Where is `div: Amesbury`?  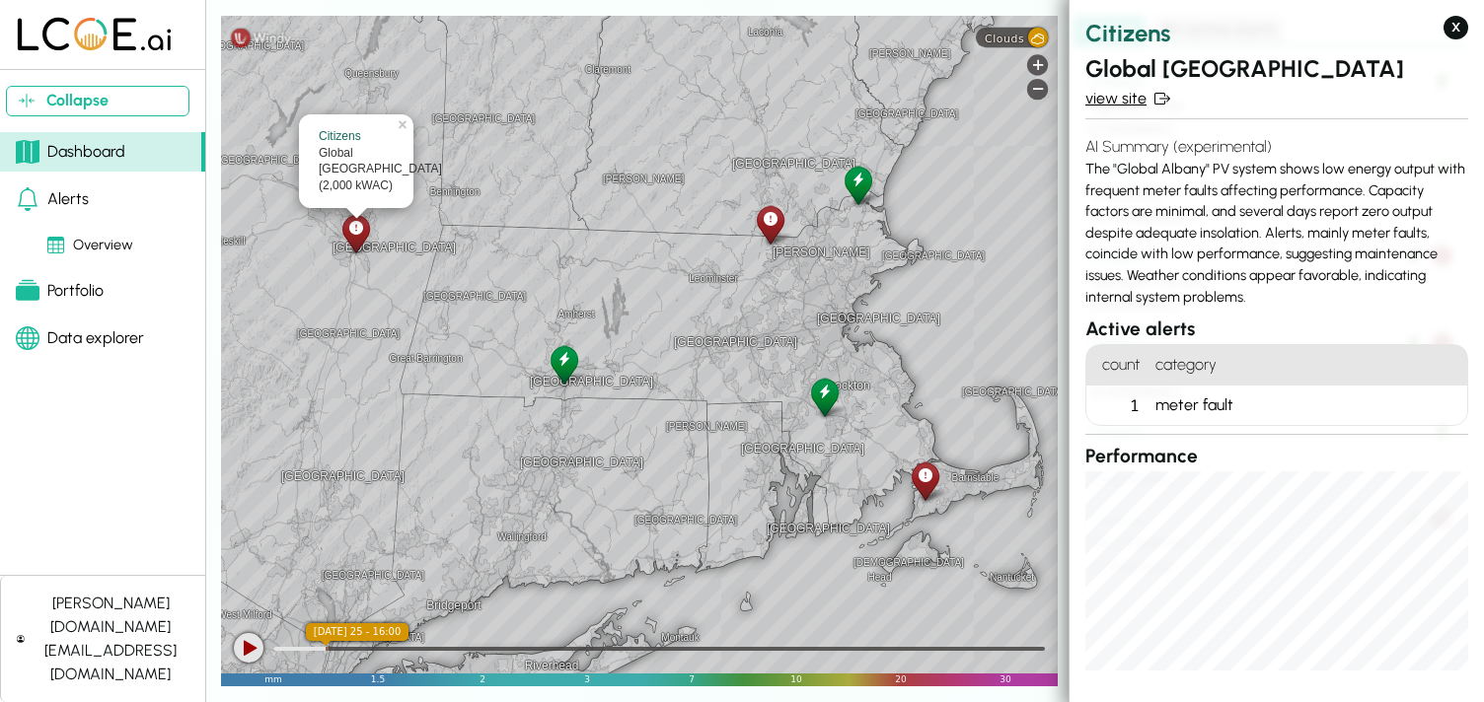 div: Amesbury is located at coordinates (857, 185).